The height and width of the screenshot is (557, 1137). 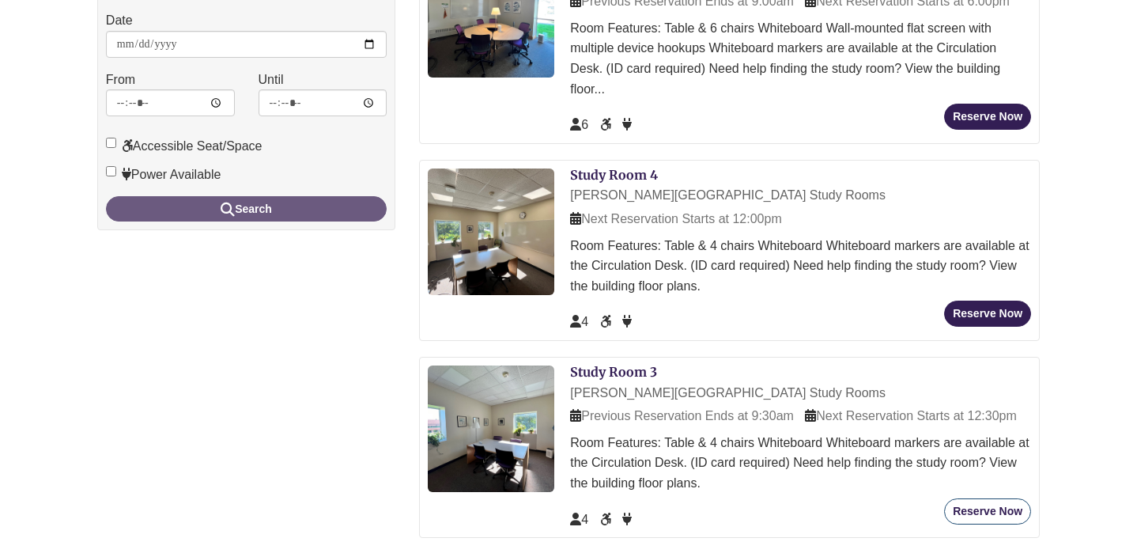 I want to click on label: Until, so click(x=271, y=80).